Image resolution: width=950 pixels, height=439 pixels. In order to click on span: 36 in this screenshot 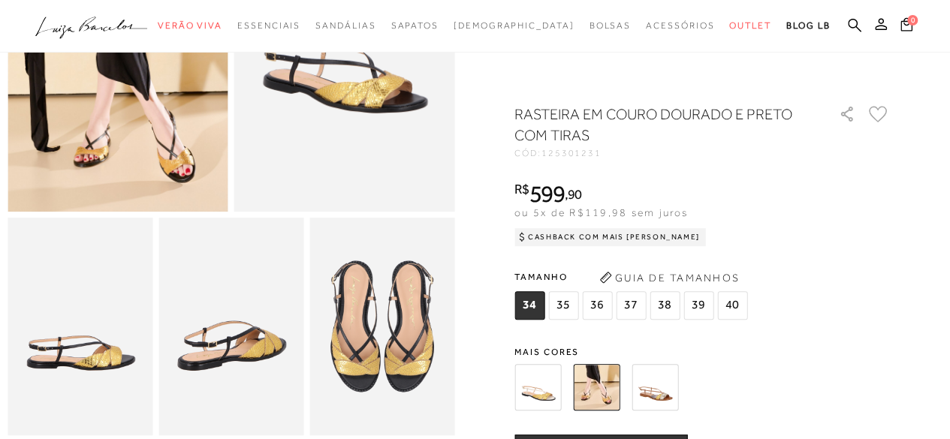, I will do `click(597, 306)`.